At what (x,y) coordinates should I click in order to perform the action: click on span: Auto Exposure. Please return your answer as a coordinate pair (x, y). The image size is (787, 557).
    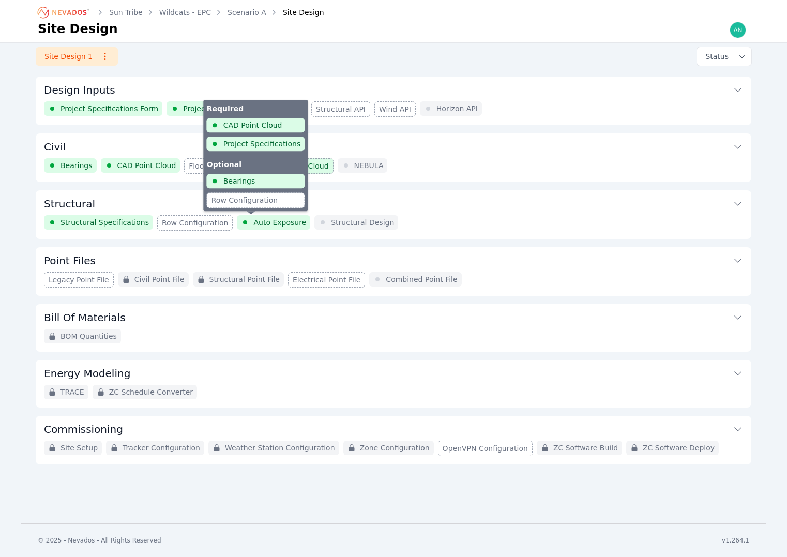
    Looking at the image, I should click on (280, 222).